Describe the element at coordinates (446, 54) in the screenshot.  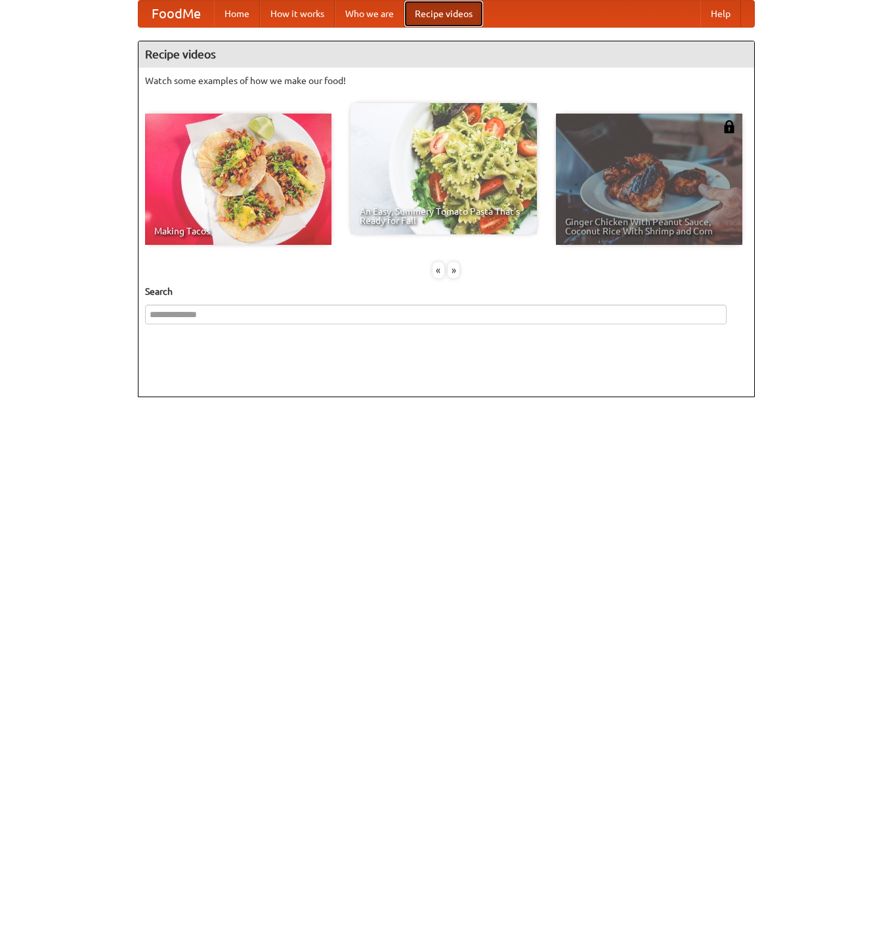
I see `h4: Recipe videos` at that location.